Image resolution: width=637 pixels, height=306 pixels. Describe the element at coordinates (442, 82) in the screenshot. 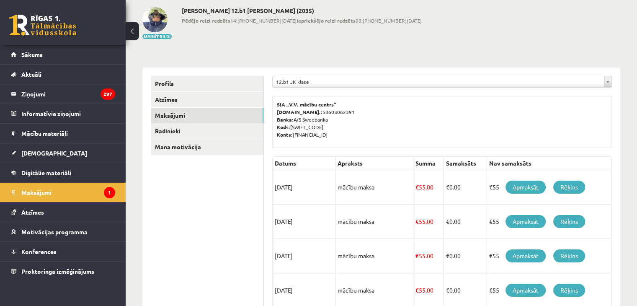

I see `a: 12.b1 JK klase` at that location.